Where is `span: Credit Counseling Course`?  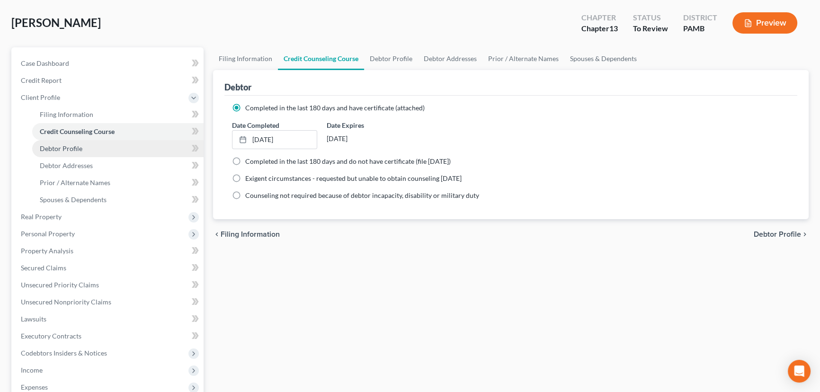 span: Credit Counseling Course is located at coordinates (77, 131).